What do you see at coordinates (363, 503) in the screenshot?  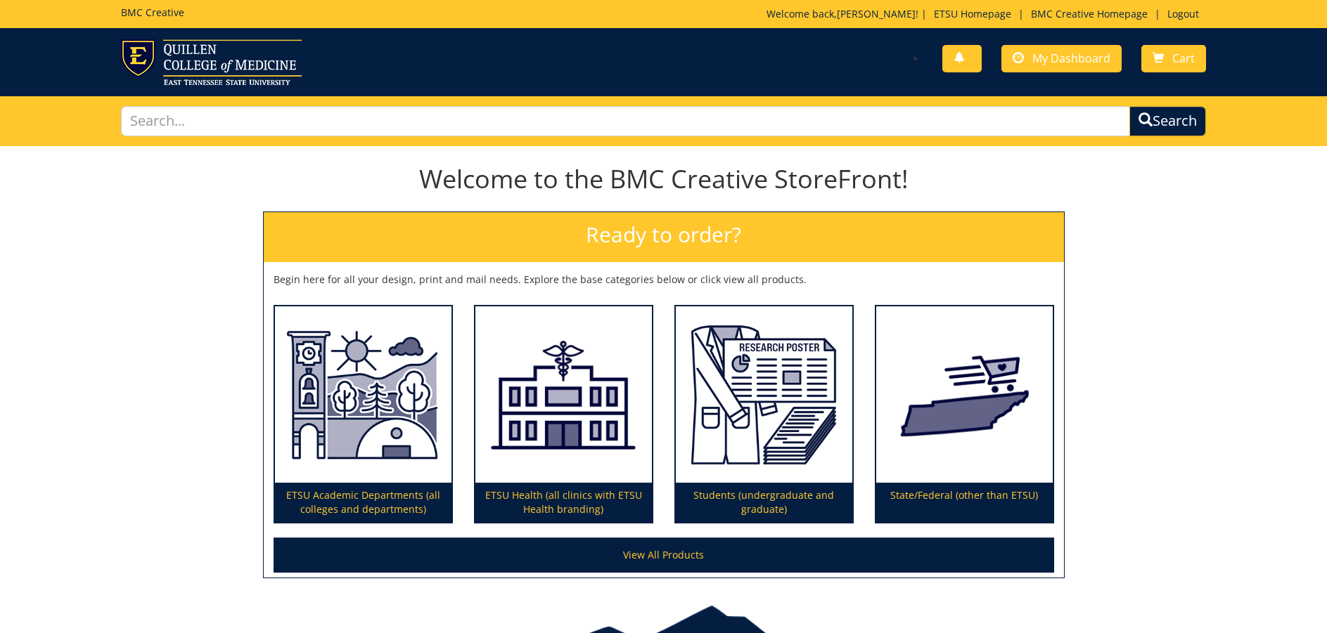 I see `p: ETSU Academic Departments (all colleges and departments)` at bounding box center [363, 503].